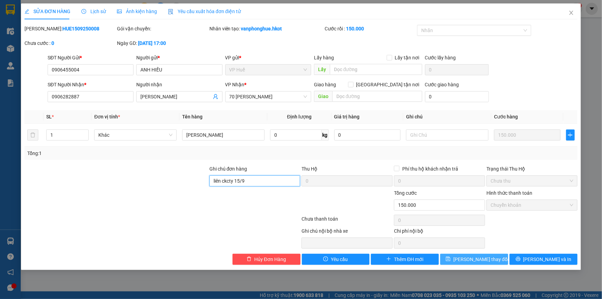 The height and width of the screenshot is (299, 602). What do you see at coordinates (81, 29) in the screenshot?
I see `b: HUE1509250008` at bounding box center [81, 29].